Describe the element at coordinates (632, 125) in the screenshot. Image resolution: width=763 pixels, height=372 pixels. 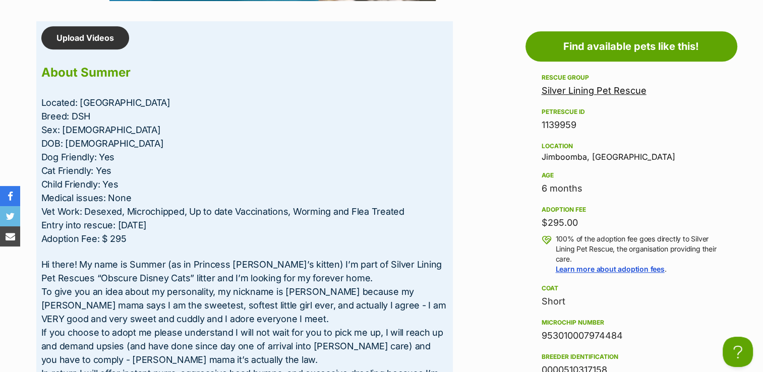
I see `div: 1139959` at that location.